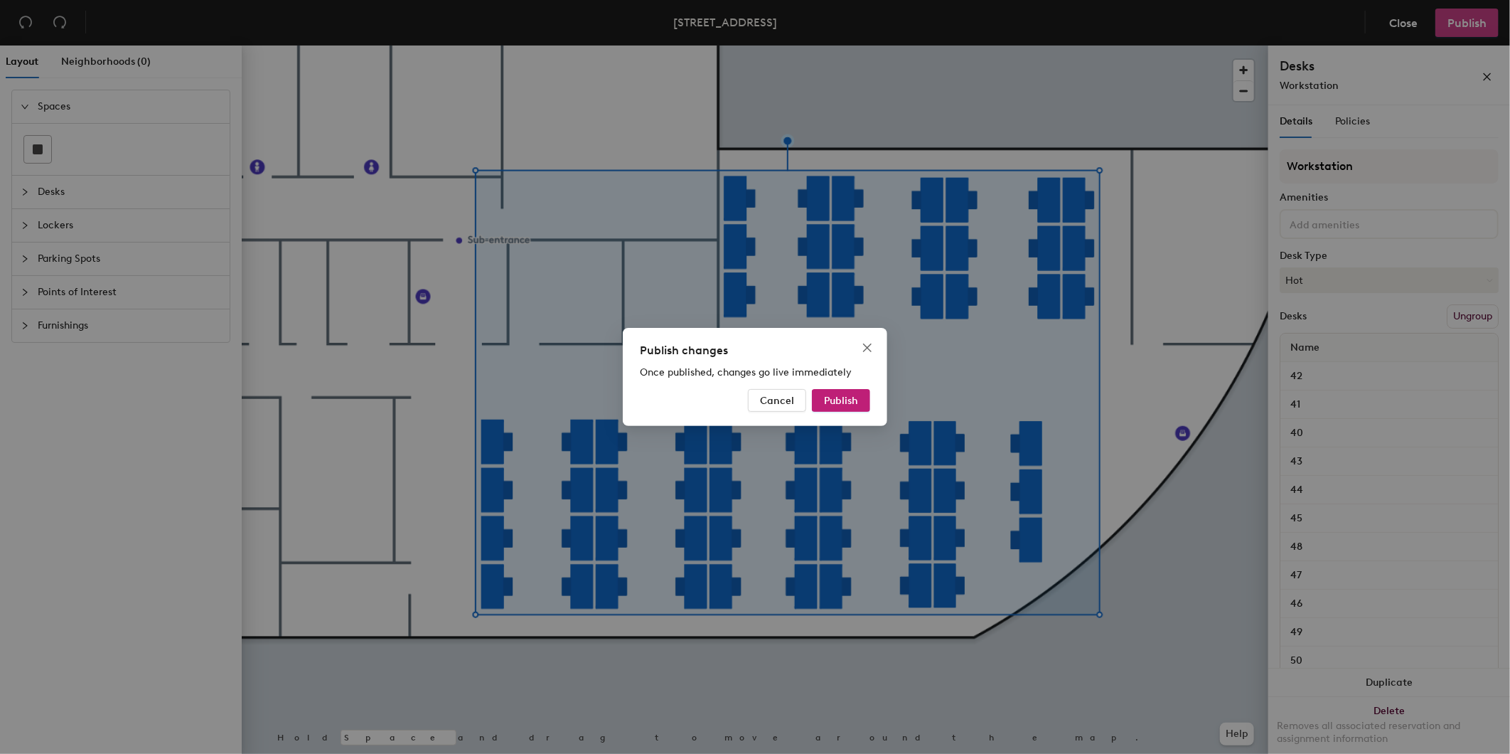  What do you see at coordinates (841, 400) in the screenshot?
I see `span: Publish` at bounding box center [841, 400].